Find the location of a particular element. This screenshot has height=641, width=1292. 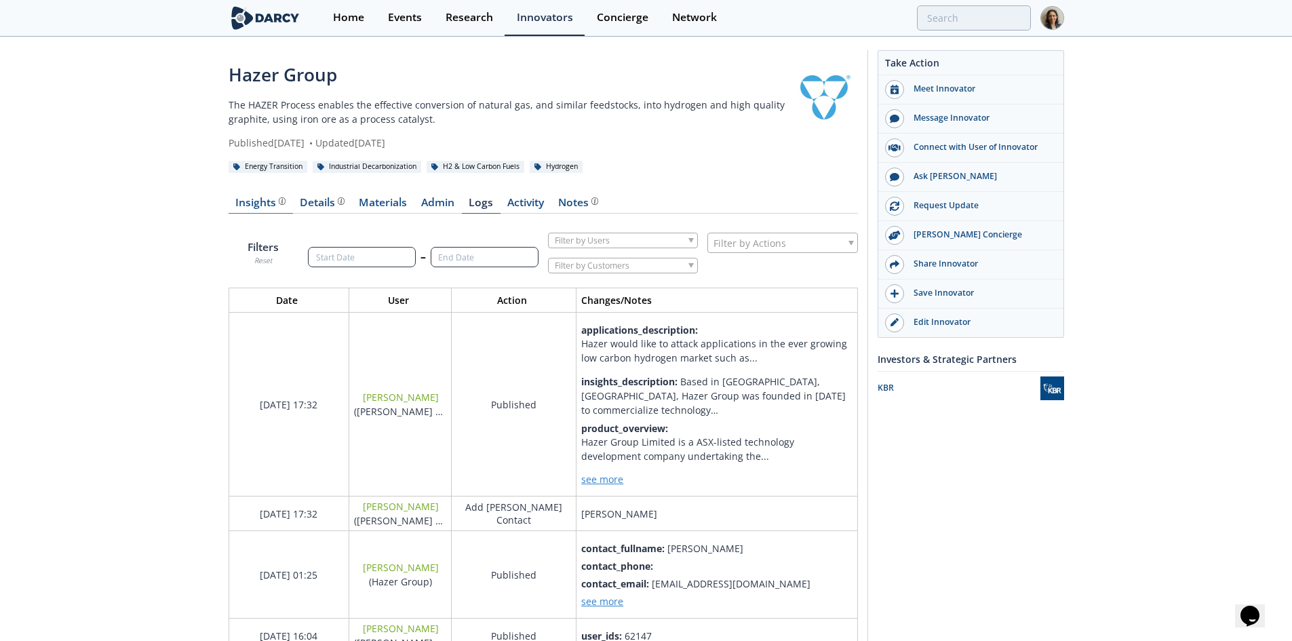

input: Start Date is located at coordinates (362, 257).